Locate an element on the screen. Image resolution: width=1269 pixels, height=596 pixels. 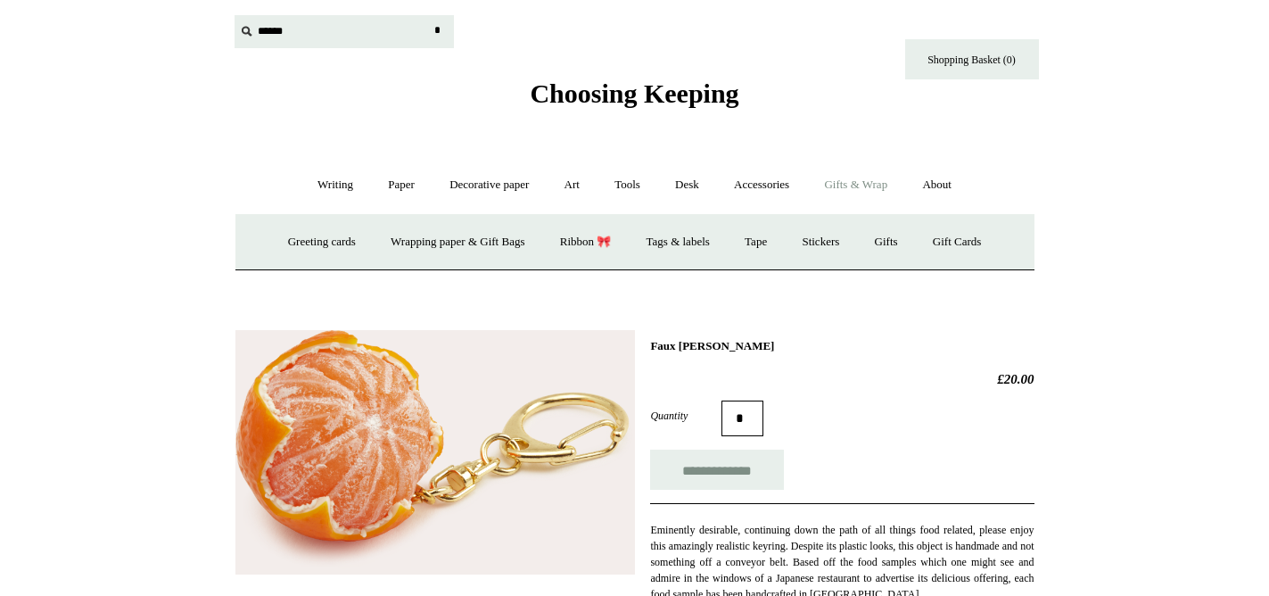
a: Wrapping paper & Gift Bags is located at coordinates (458, 242).